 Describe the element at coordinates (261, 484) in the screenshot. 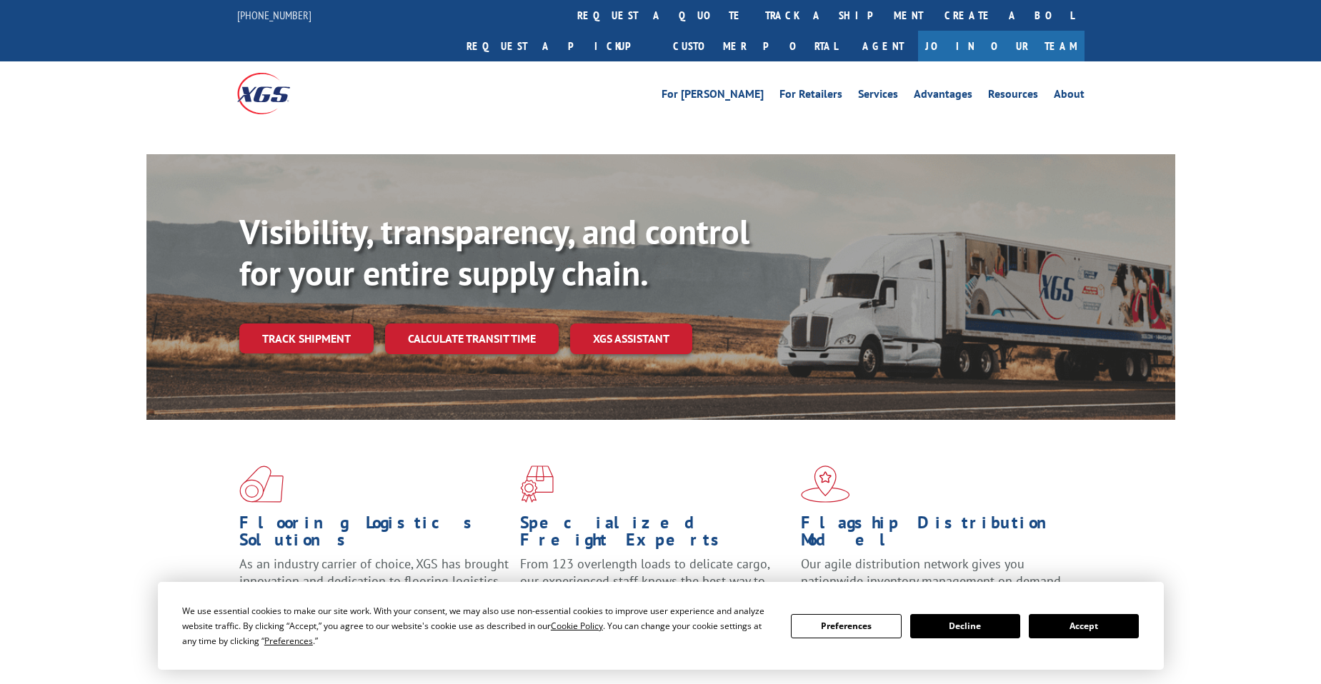

I see `img: xgs-icon-total-supply-chain-intelligence-red` at that location.